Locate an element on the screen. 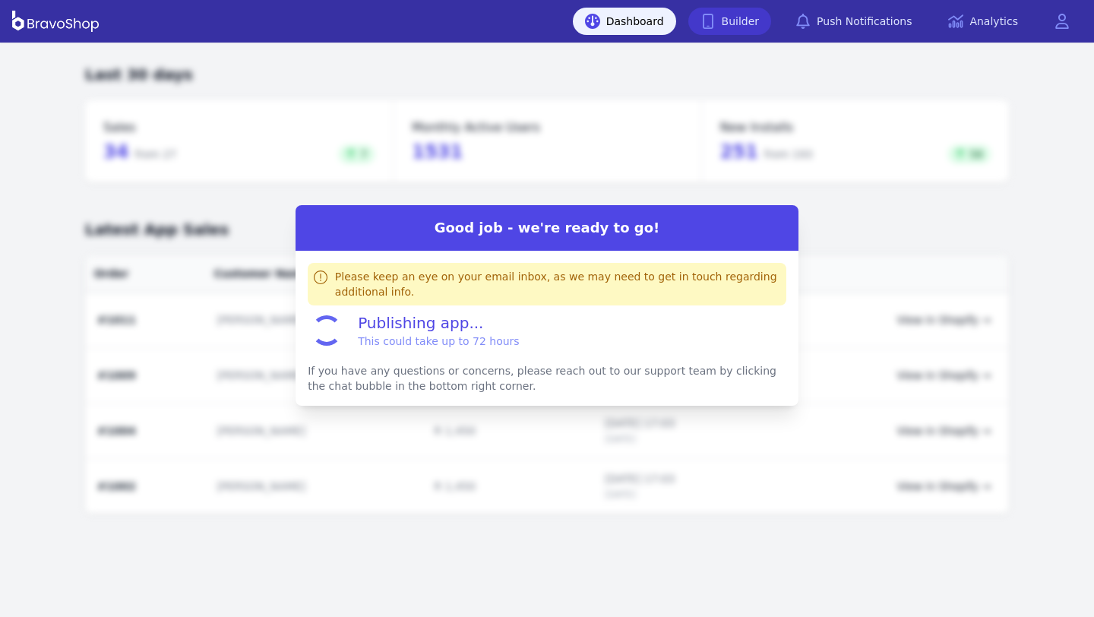 This screenshot has height=617, width=1094. span: This could take up to 72 hours is located at coordinates (438, 341).